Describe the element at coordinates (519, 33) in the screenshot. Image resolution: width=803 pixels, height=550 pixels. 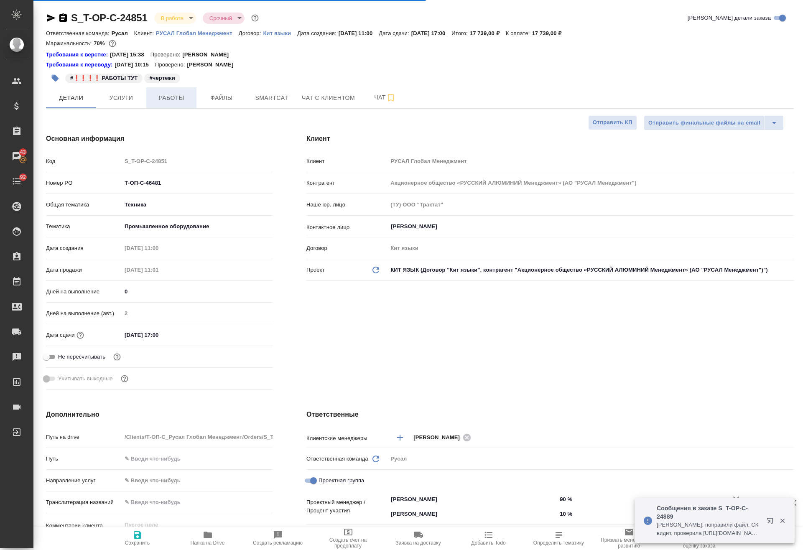
I see `p: К оплате:` at that location.